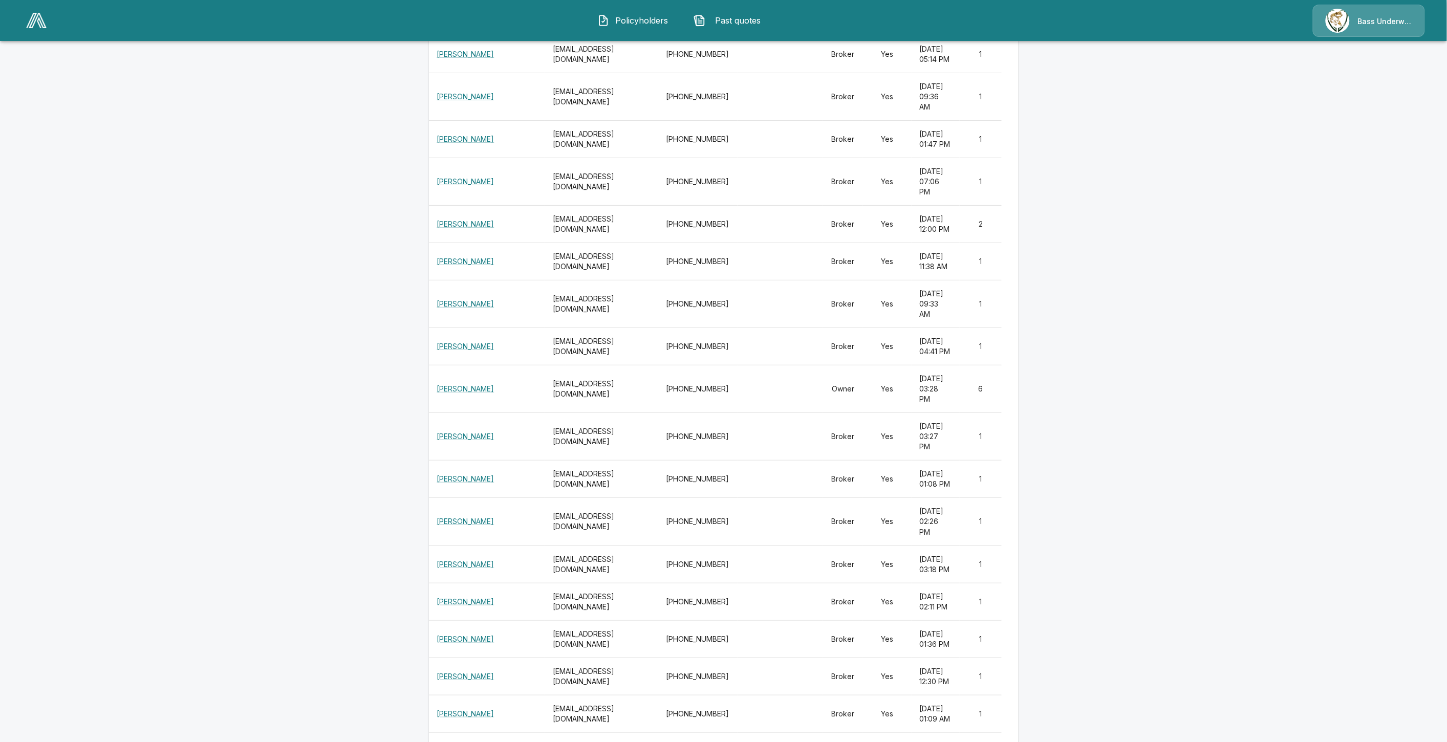 The height and width of the screenshot is (742, 1447). What do you see at coordinates (1386, 22) in the screenshot?
I see `p: Bass Underwriters` at bounding box center [1386, 22].